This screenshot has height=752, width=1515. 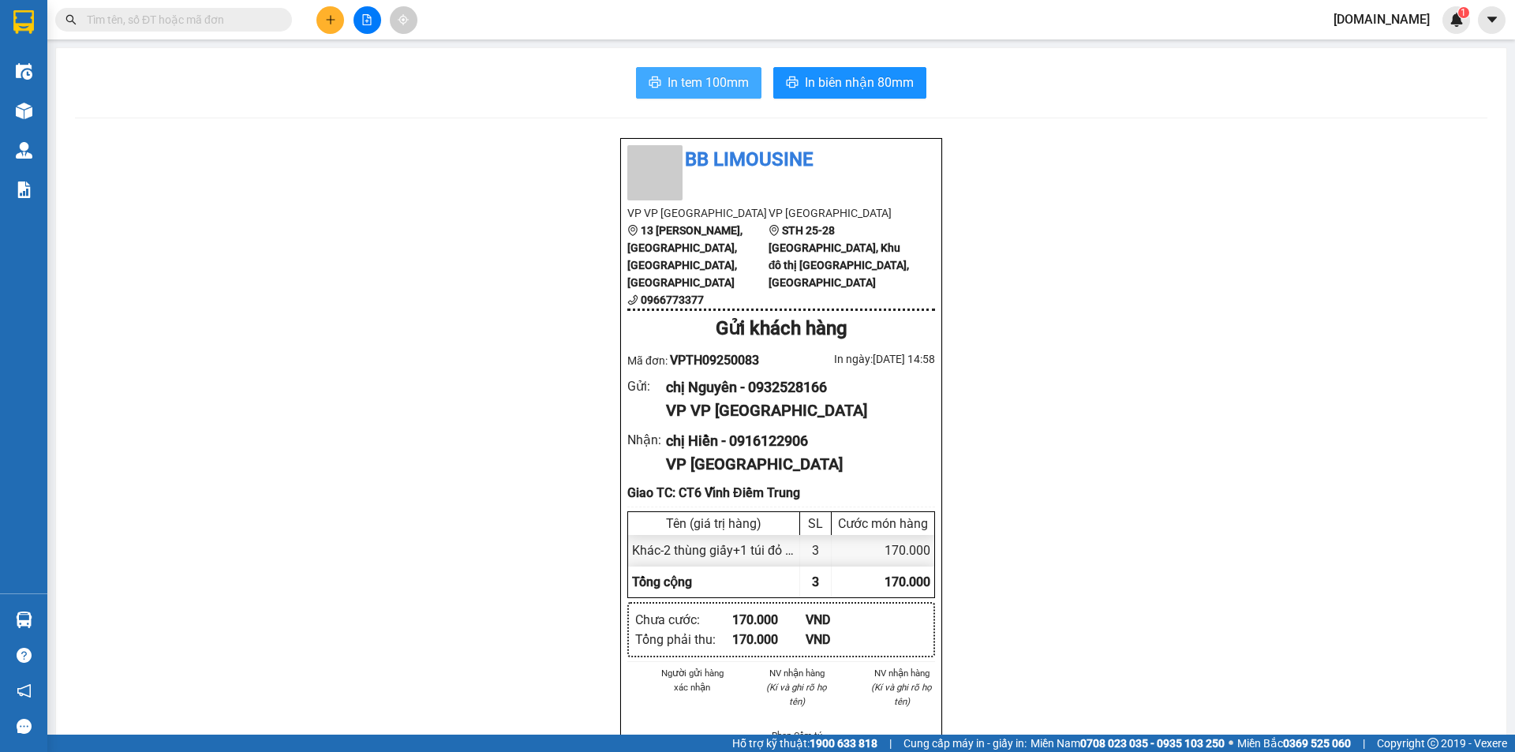 I want to click on button: caret-down, so click(x=1491, y=20).